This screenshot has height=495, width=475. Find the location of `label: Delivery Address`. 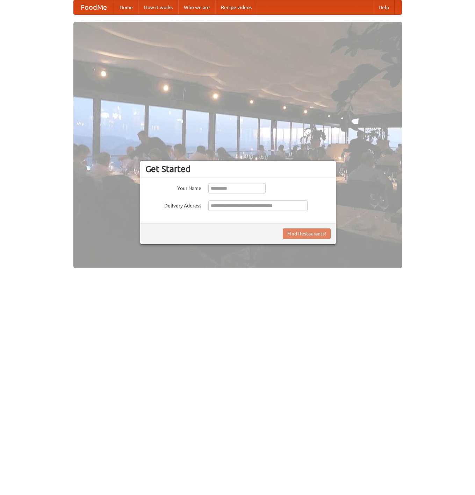

label: Delivery Address is located at coordinates (173, 205).